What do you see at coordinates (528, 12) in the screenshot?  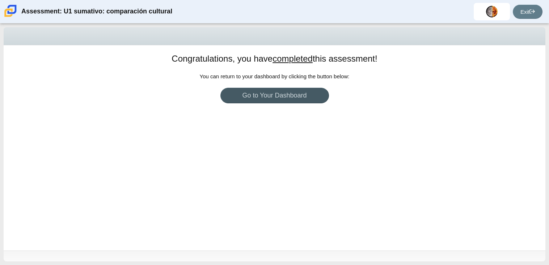 I see `a: Exit` at bounding box center [528, 12].